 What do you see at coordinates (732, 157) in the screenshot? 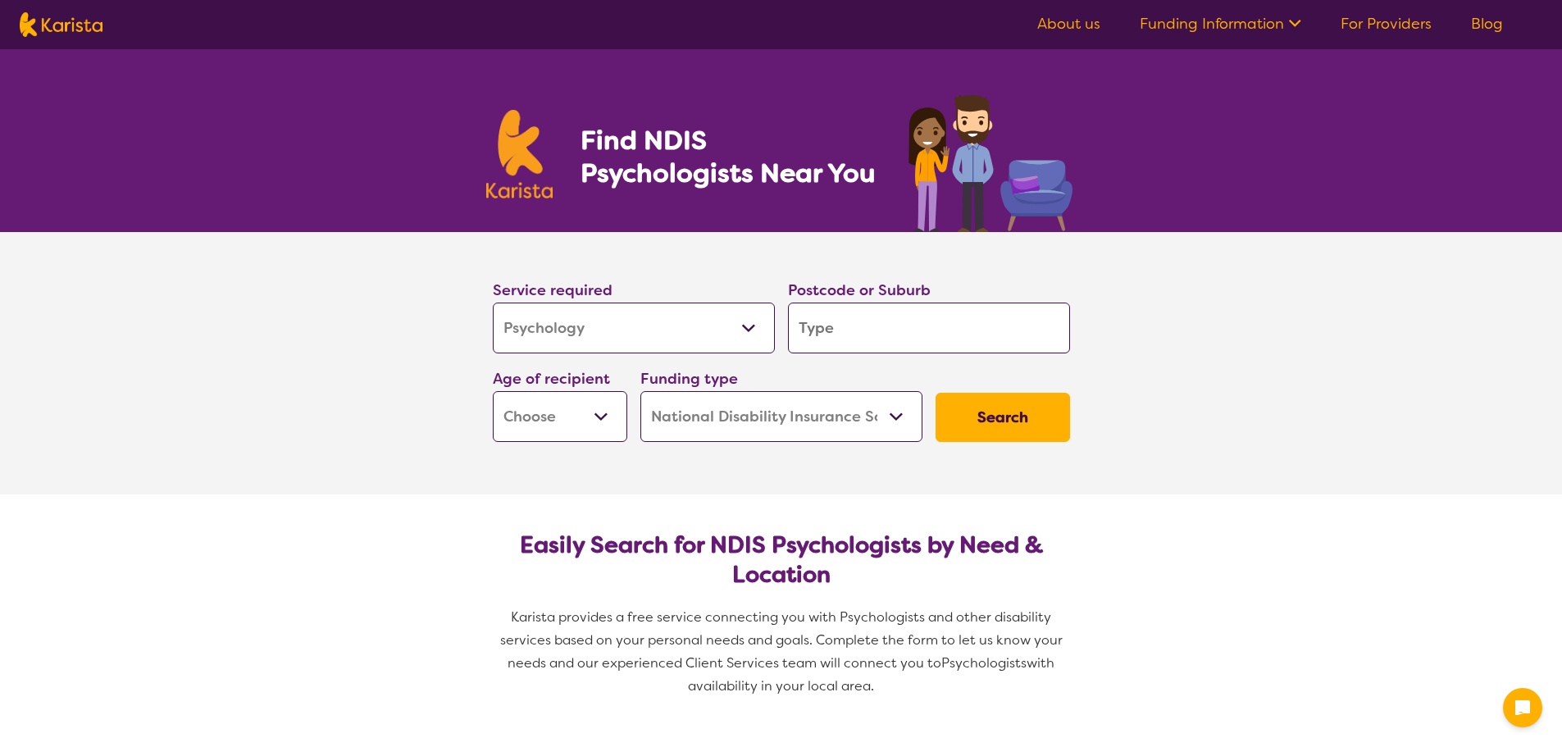
I see `h1: Find NDIS Psychologists Near You` at bounding box center [732, 157].